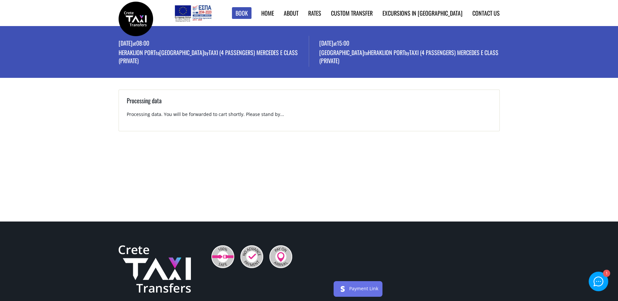 The image size is (618, 301). Describe the element at coordinates (352, 13) in the screenshot. I see `a: Custom Transfer` at that location.